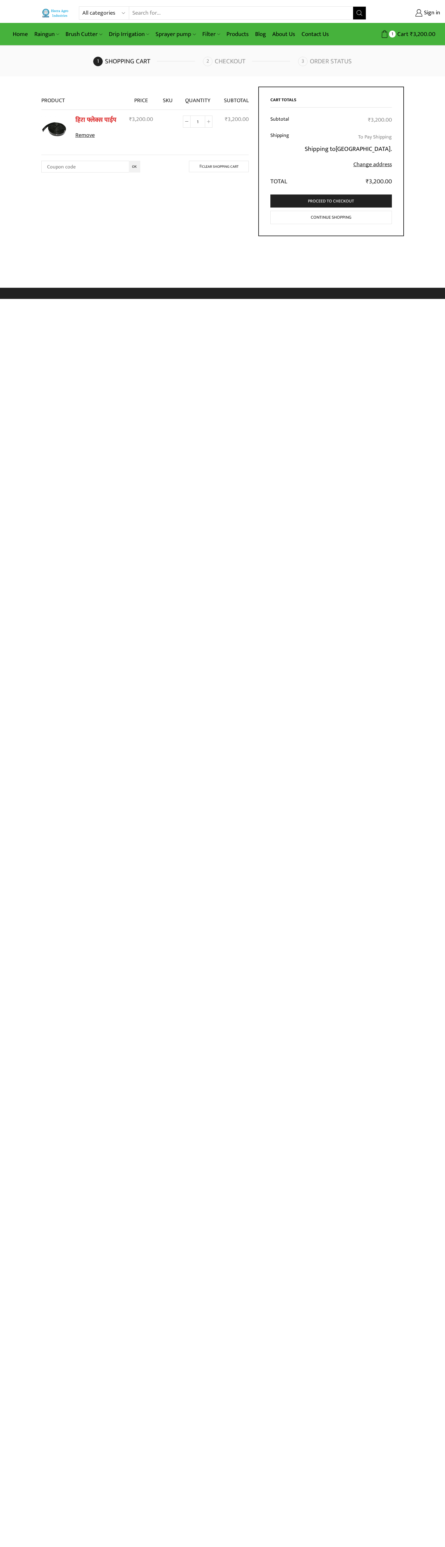 This screenshot has height=1547, width=445. I want to click on a: Sign in, so click(408, 13).